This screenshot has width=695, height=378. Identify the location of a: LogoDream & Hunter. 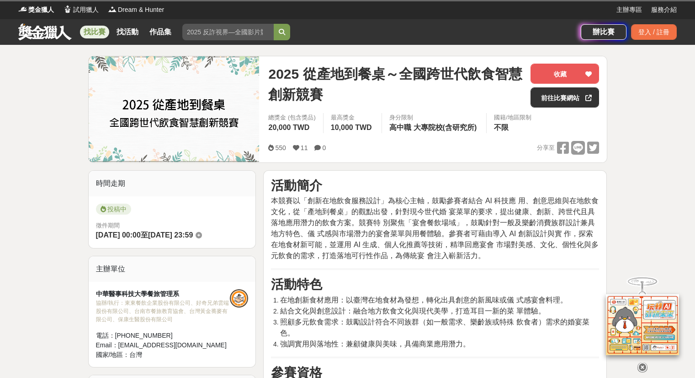
(136, 10).